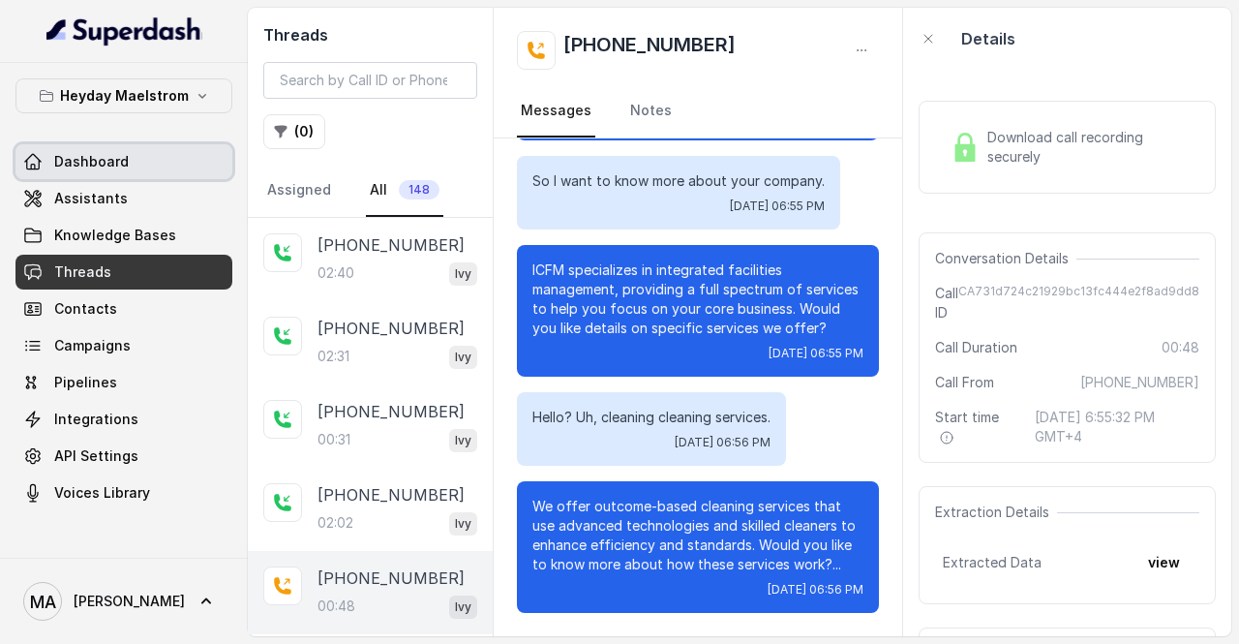 Image resolution: width=1239 pixels, height=644 pixels. Describe the element at coordinates (335, 523) in the screenshot. I see `p: 02:02` at that location.